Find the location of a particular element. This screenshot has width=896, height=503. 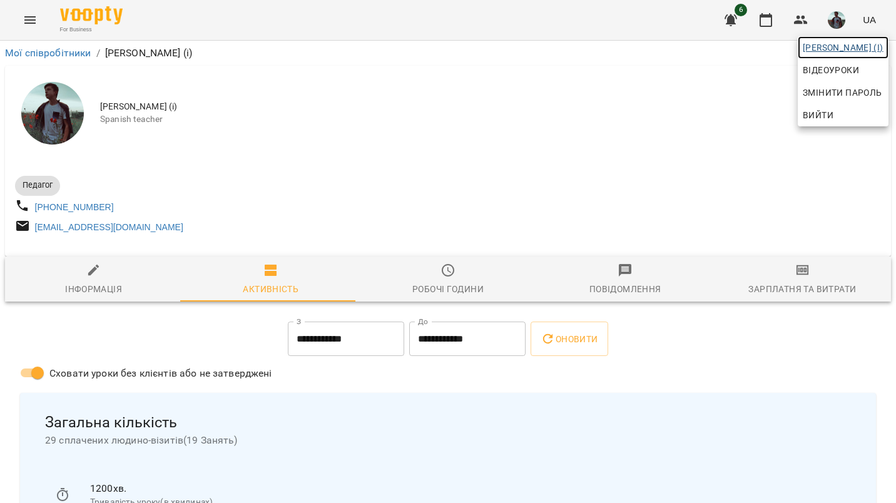

button: Вийти is located at coordinates (843, 115).